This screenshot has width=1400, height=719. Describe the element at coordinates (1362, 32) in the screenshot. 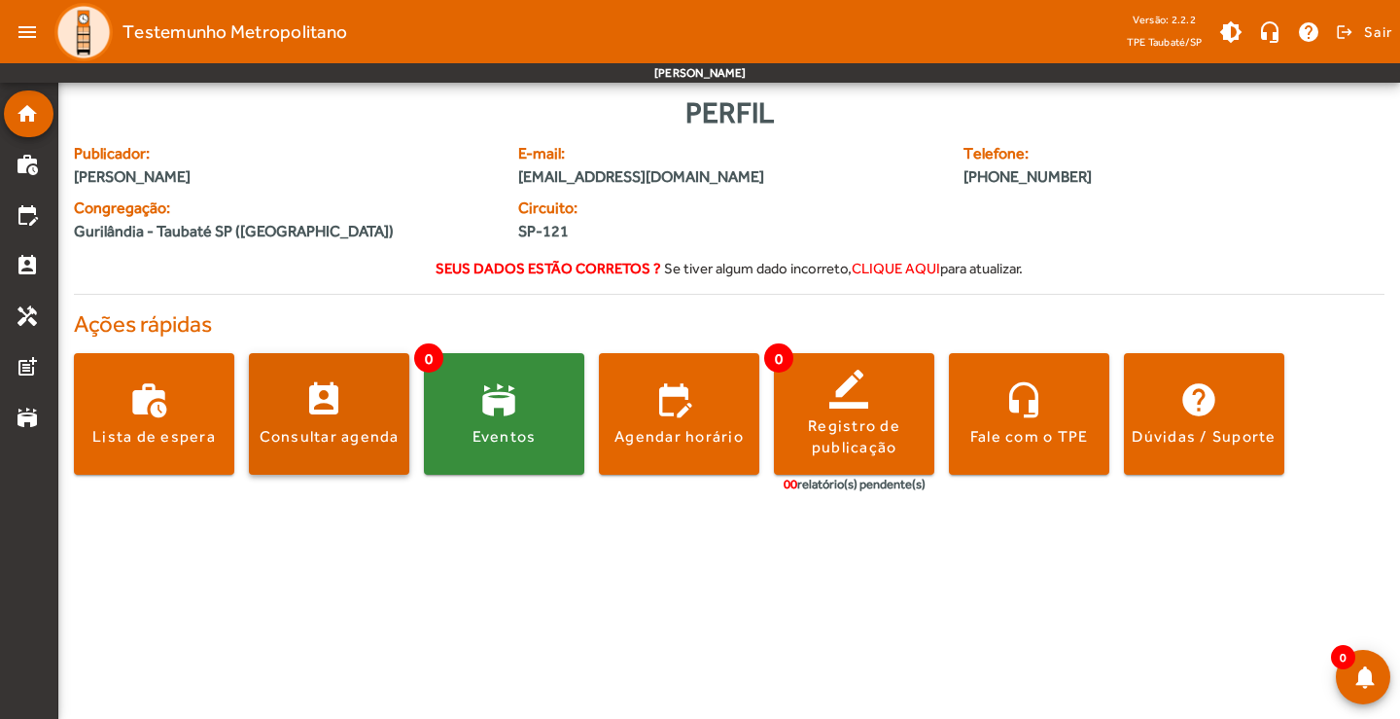

I see `button: Sair` at that location.